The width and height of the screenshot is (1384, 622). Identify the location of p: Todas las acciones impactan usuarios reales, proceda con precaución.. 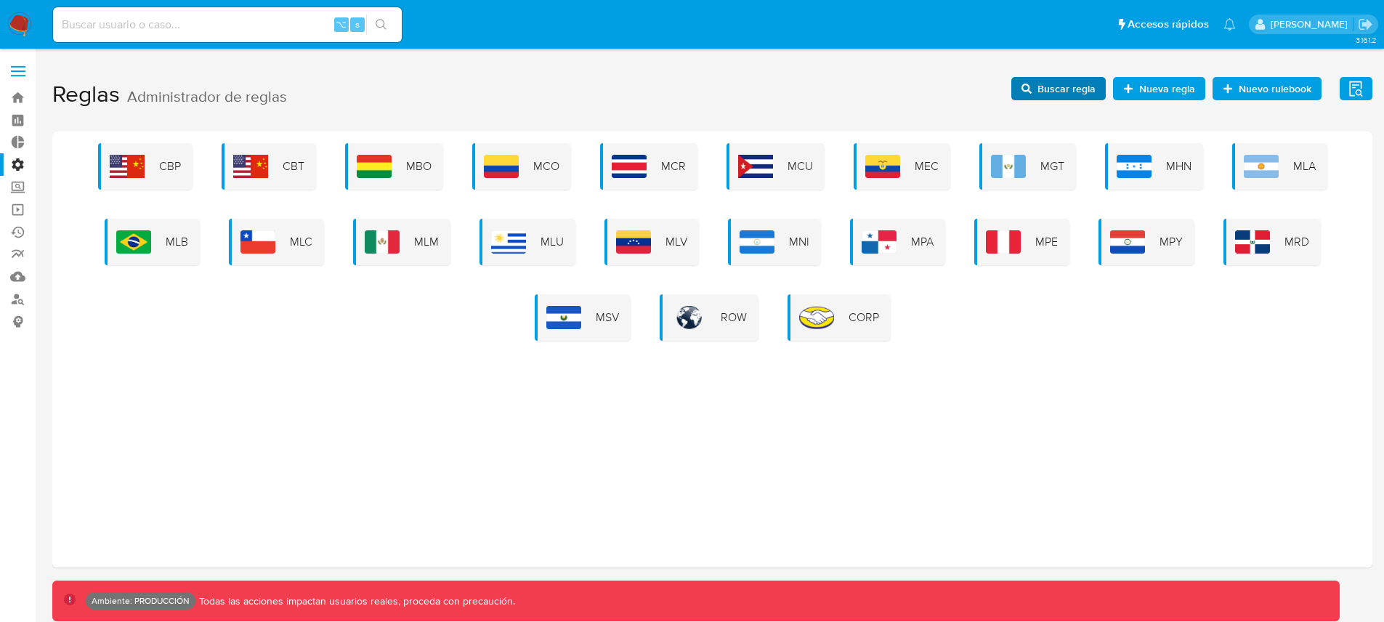
(355, 601).